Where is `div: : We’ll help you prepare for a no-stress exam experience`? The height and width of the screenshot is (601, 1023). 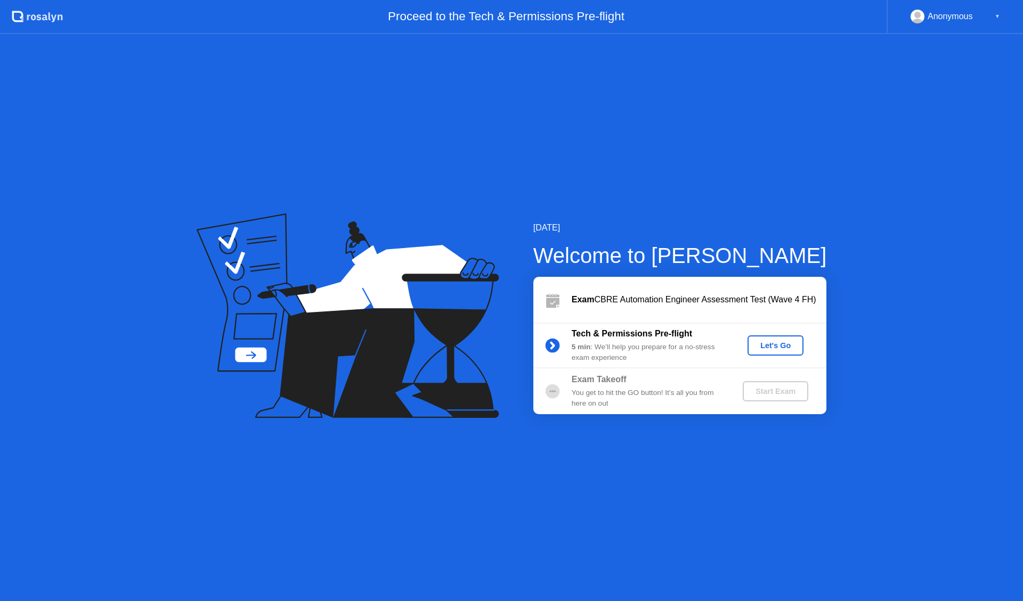
div: : We’ll help you prepare for a no-stress exam experience is located at coordinates (648, 353).